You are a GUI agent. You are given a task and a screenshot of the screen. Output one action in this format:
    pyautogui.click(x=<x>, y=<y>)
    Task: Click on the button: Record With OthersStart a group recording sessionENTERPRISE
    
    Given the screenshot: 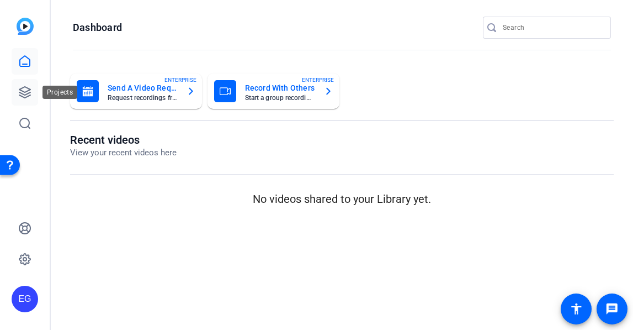 What is the action you would take?
    pyautogui.click(x=273, y=91)
    